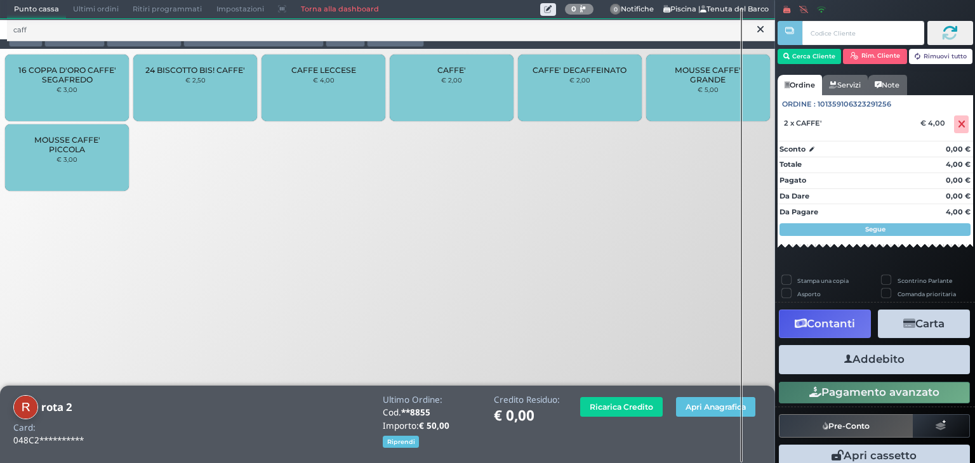 The image size is (975, 463). I want to click on button: Pre-Conto, so click(846, 426).